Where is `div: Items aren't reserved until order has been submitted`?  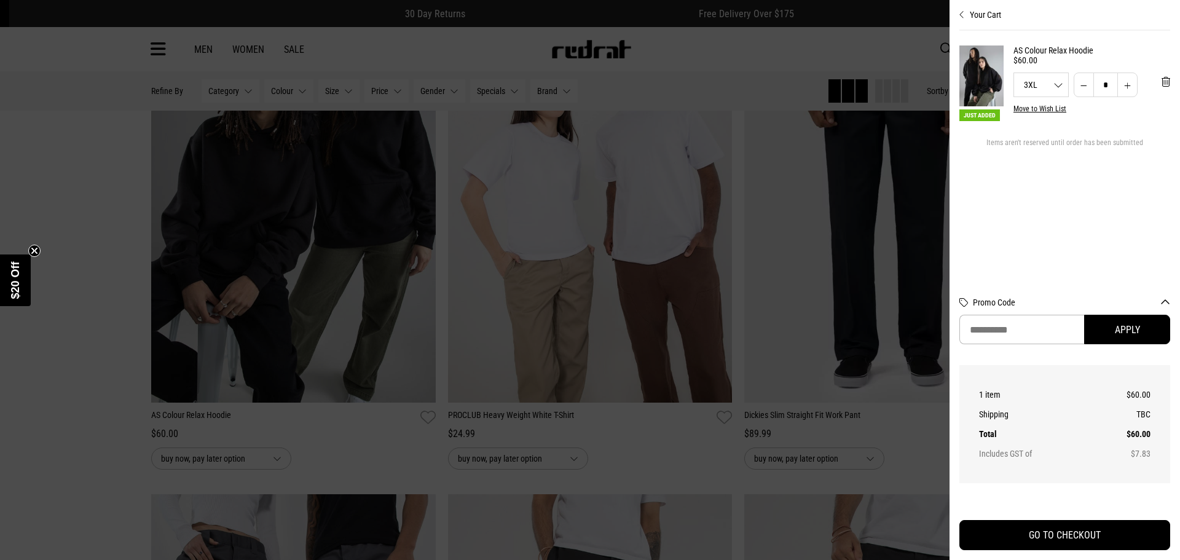
div: Items aren't reserved until order has been submitted is located at coordinates (1064, 147).